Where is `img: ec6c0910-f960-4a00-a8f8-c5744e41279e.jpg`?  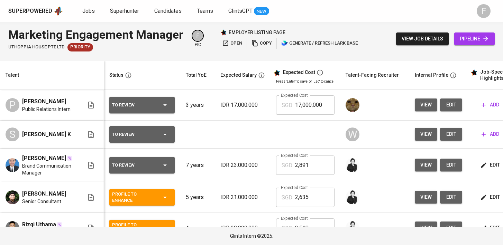 img: ec6c0910-f960-4a00-a8f8-c5744e41279e.jpg is located at coordinates (353, 105).